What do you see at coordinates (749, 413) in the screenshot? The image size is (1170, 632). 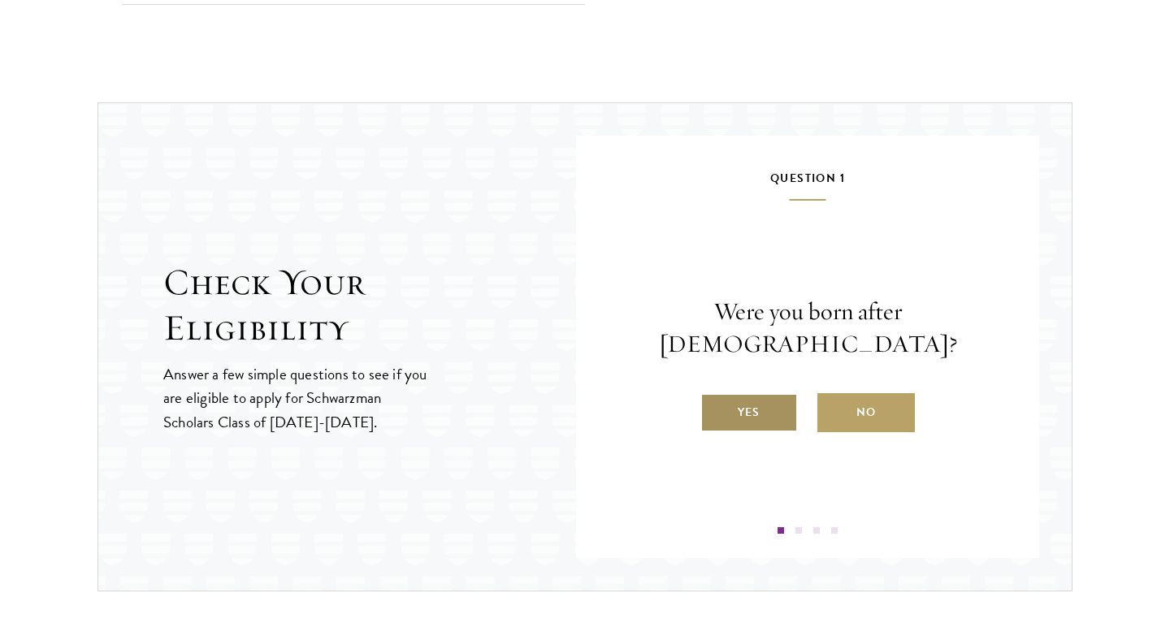 I see `label: Yes` at bounding box center [749, 413].